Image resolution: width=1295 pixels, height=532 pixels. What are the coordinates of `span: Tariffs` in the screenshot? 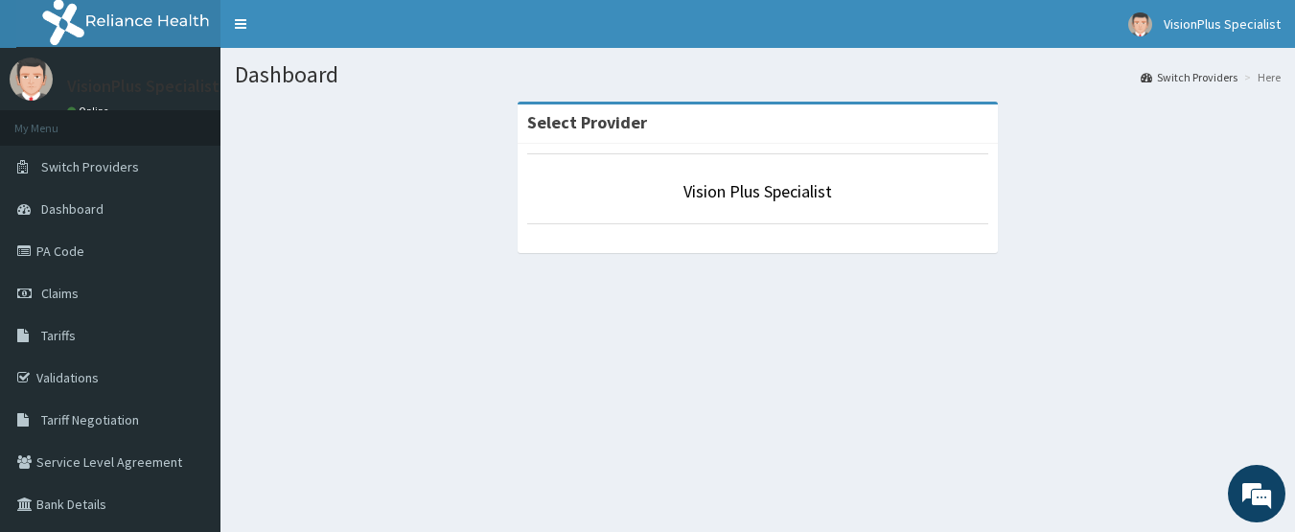 It's located at (58, 336).